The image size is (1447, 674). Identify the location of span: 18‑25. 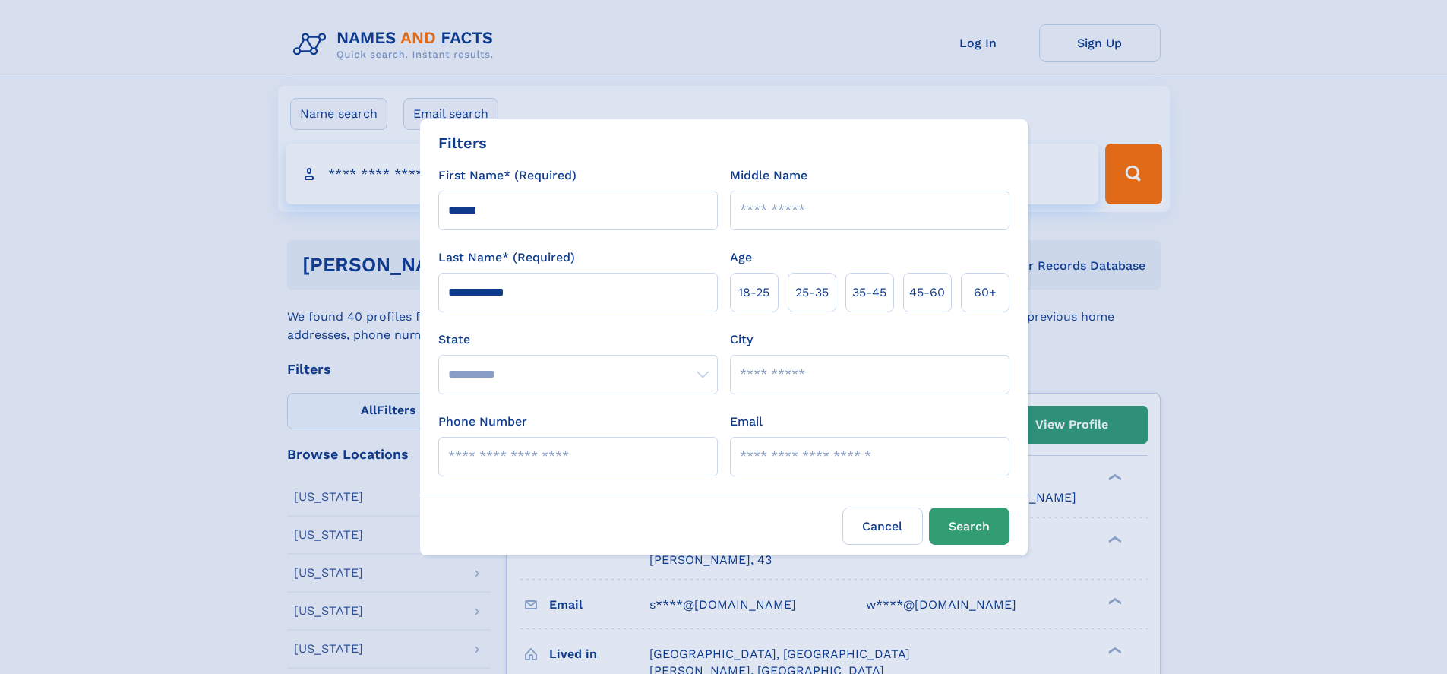
(754, 293).